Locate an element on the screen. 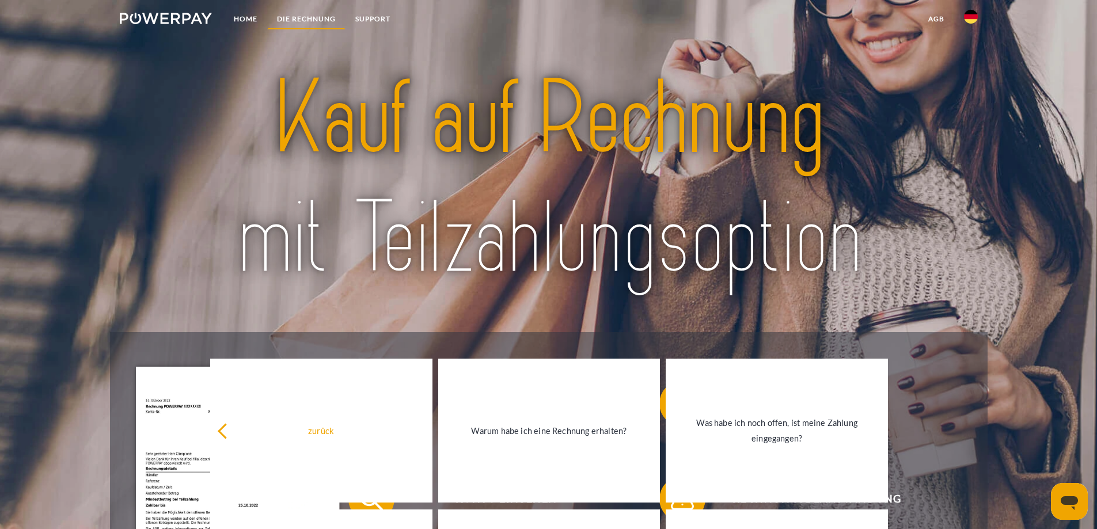 Image resolution: width=1097 pixels, height=529 pixels. img: logo-powerpay-white.svg is located at coordinates (166, 18).